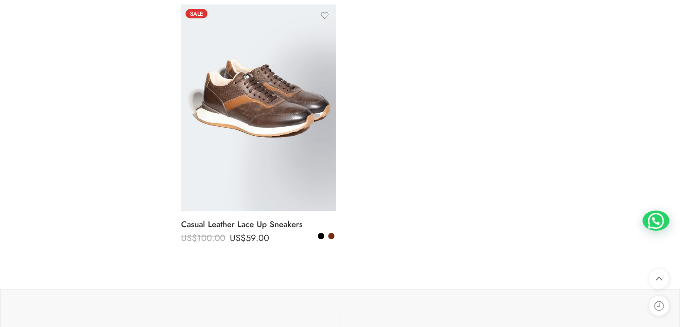 Image resolution: width=680 pixels, height=327 pixels. I want to click on bdi: 59.00, so click(250, 238).